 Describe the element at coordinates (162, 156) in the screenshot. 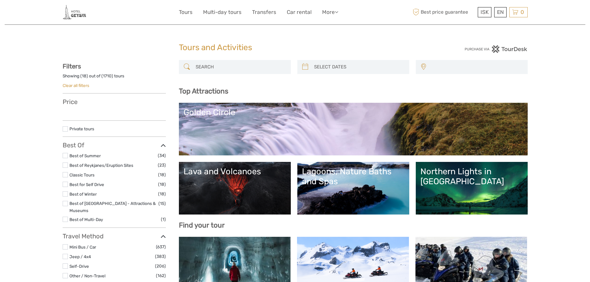

I see `span: (34)` at that location.